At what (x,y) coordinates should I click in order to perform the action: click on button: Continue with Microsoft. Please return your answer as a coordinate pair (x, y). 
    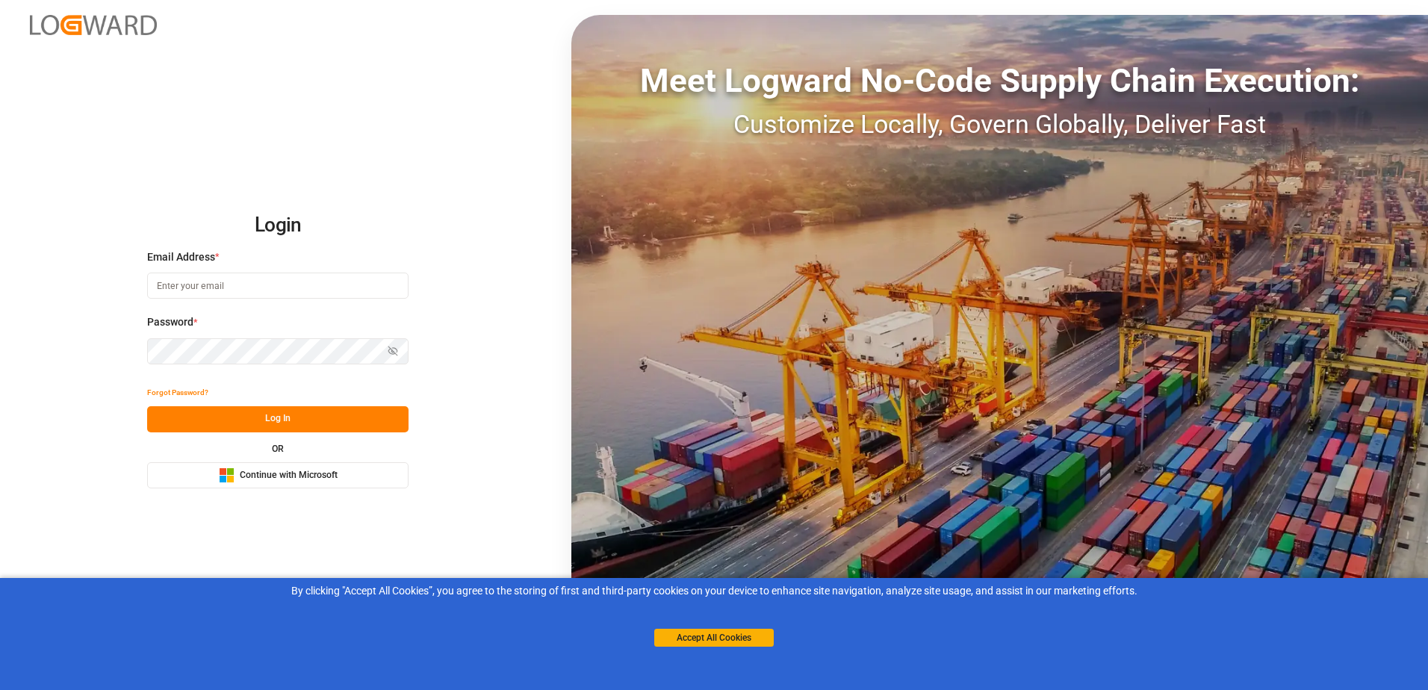
    Looking at the image, I should click on (278, 475).